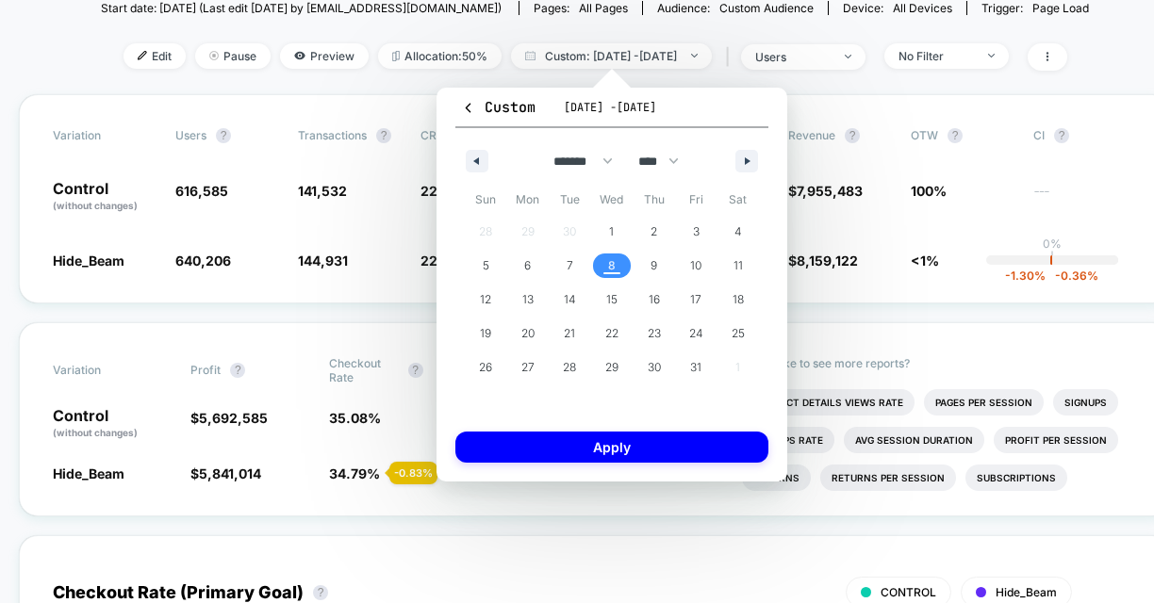  Describe the element at coordinates (528, 368) in the screenshot. I see `button: 27` at that location.